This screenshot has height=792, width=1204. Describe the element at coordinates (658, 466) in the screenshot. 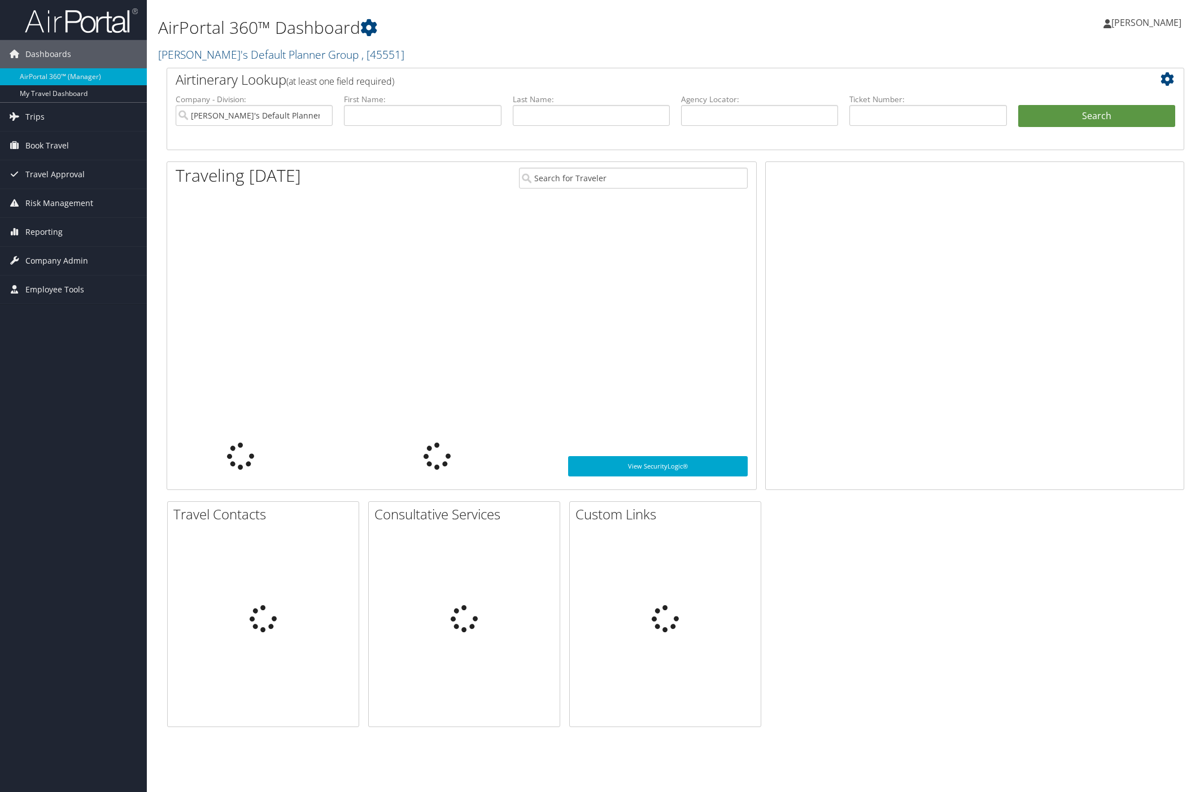

I see `a: View SecurityLogic®` at that location.